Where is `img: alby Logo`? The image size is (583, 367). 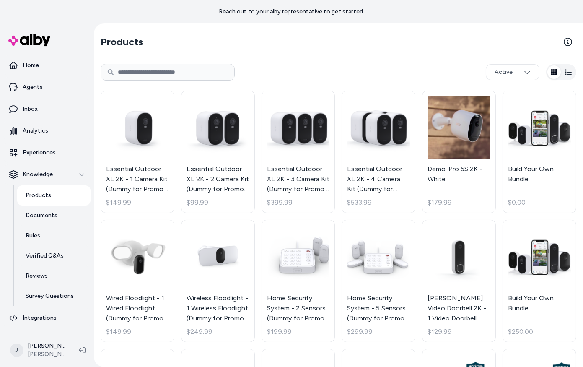 img: alby Logo is located at coordinates (29, 40).